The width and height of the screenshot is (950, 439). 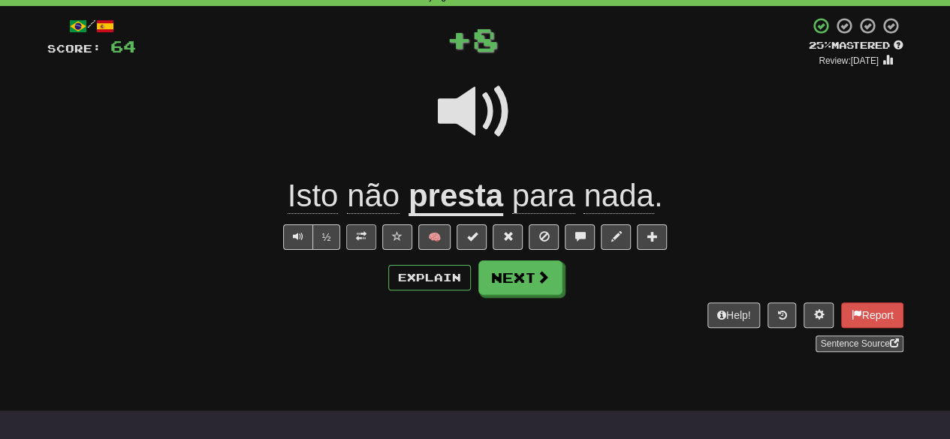 What do you see at coordinates (872, 315) in the screenshot?
I see `button: Report` at bounding box center [872, 315].